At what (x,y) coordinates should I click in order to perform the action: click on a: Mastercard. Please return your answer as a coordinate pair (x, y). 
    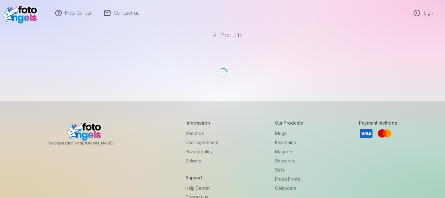
    Looking at the image, I should click on (385, 134).